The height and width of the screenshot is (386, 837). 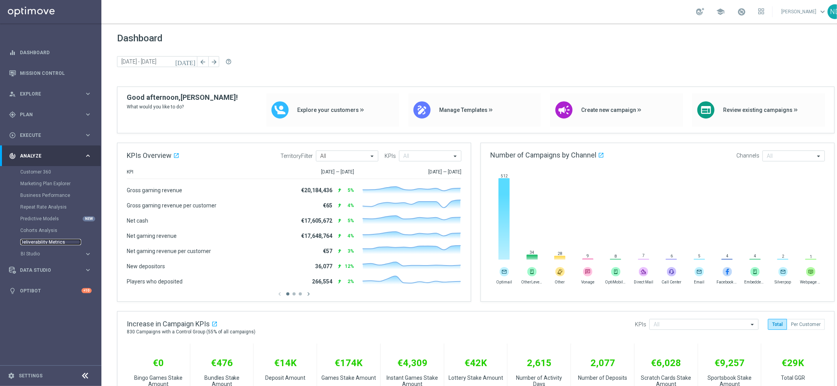 What do you see at coordinates (50, 94) in the screenshot?
I see `button: person_search Explore keyboard_arrow_right` at bounding box center [50, 94].